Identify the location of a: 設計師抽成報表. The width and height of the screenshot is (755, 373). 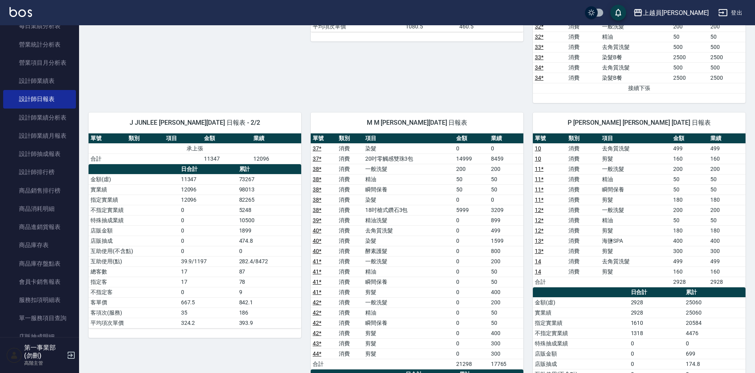
(40, 154).